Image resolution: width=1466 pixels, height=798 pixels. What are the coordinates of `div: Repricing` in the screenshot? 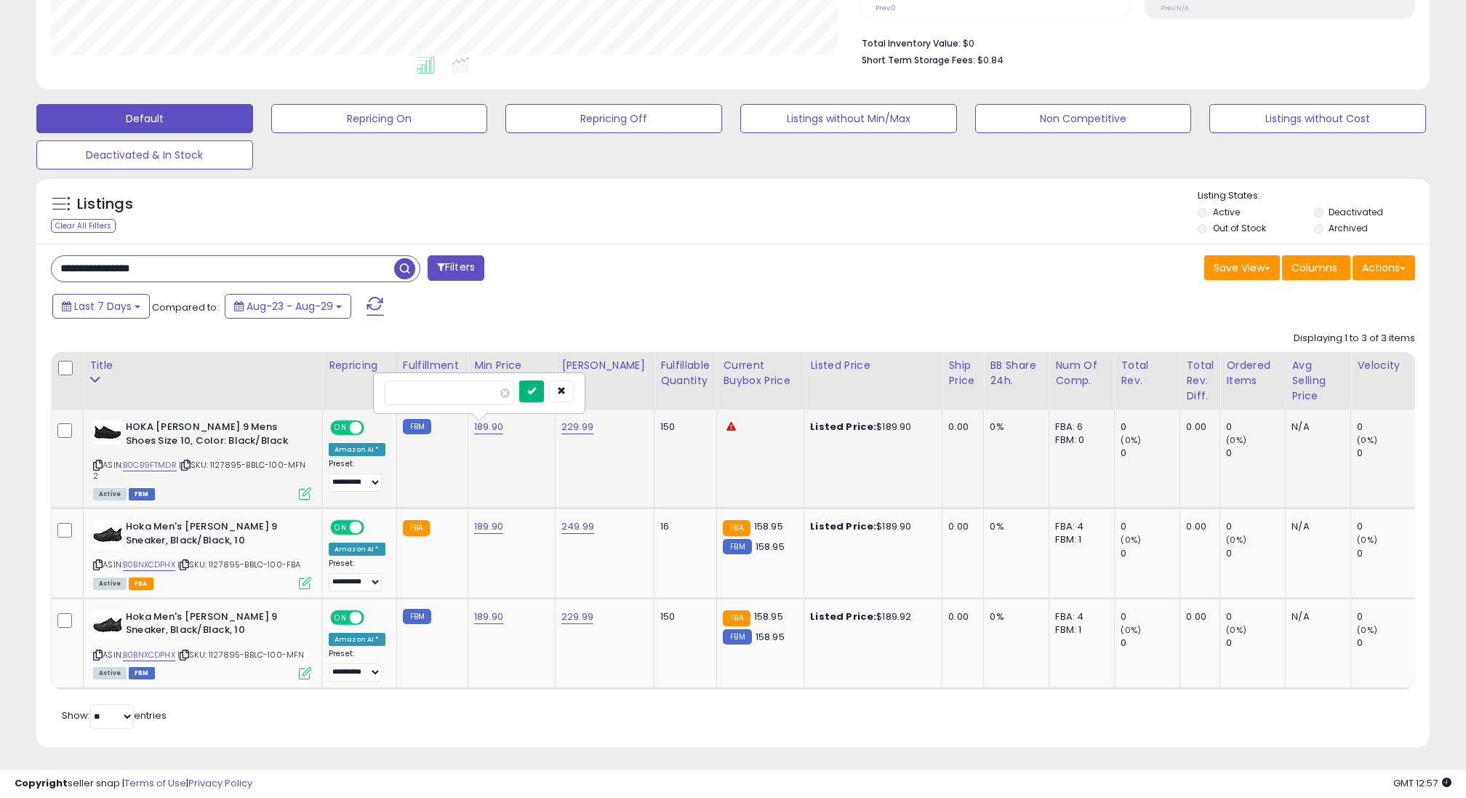 It's located at (359, 365).